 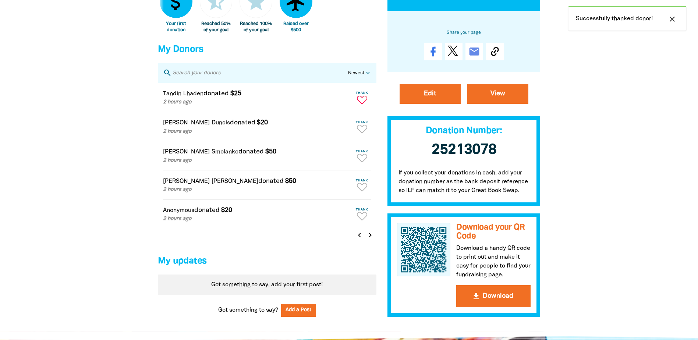 What do you see at coordinates (260, 73) in the screenshot?
I see `input: Search your donors` at bounding box center [260, 73].